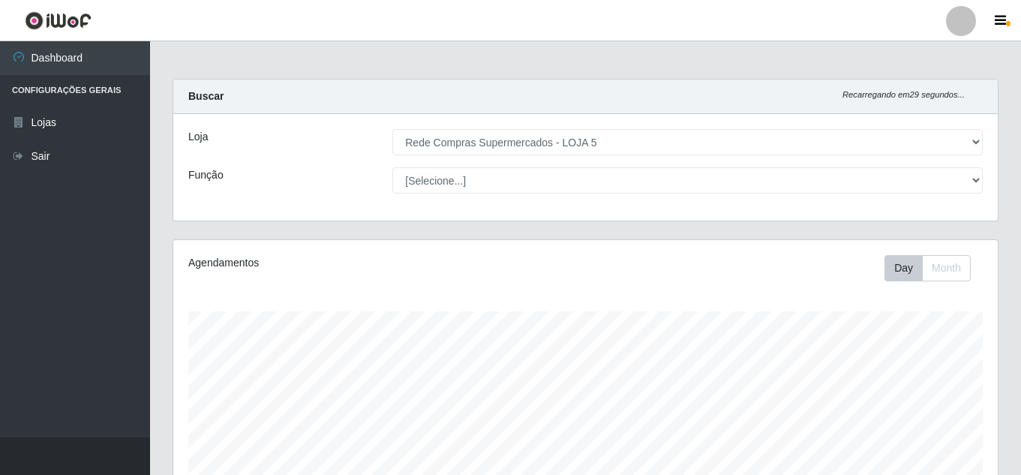  What do you see at coordinates (927, 268) in the screenshot?
I see `div: First group` at bounding box center [927, 268].